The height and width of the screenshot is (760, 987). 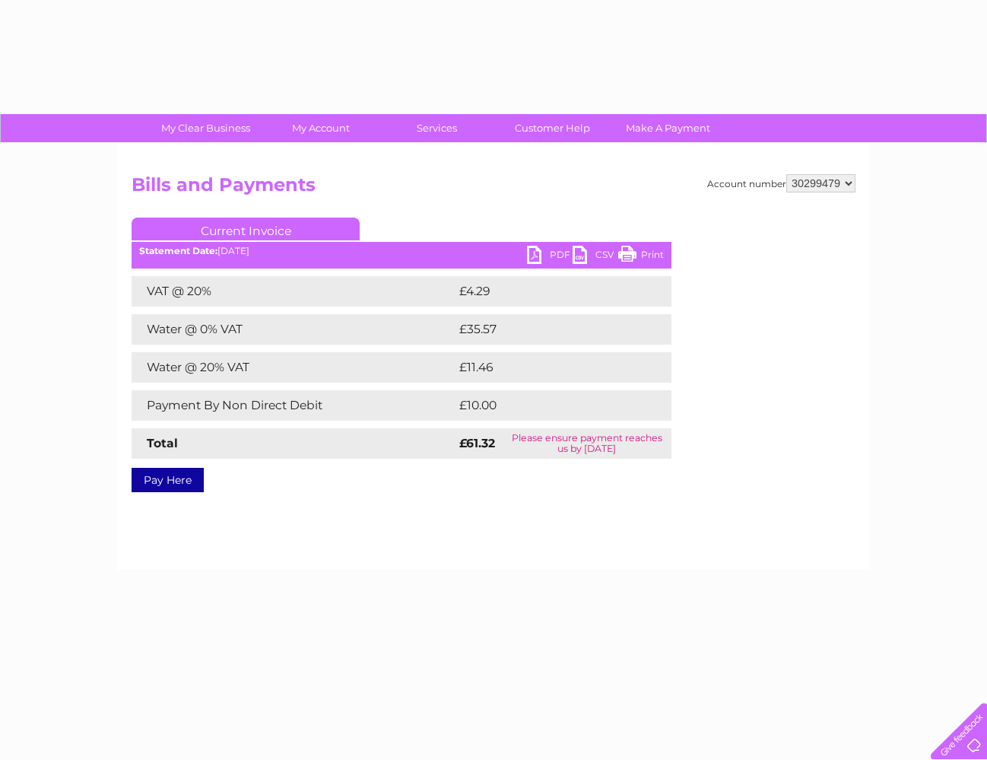 I want to click on td: £35.57, so click(x=548, y=329).